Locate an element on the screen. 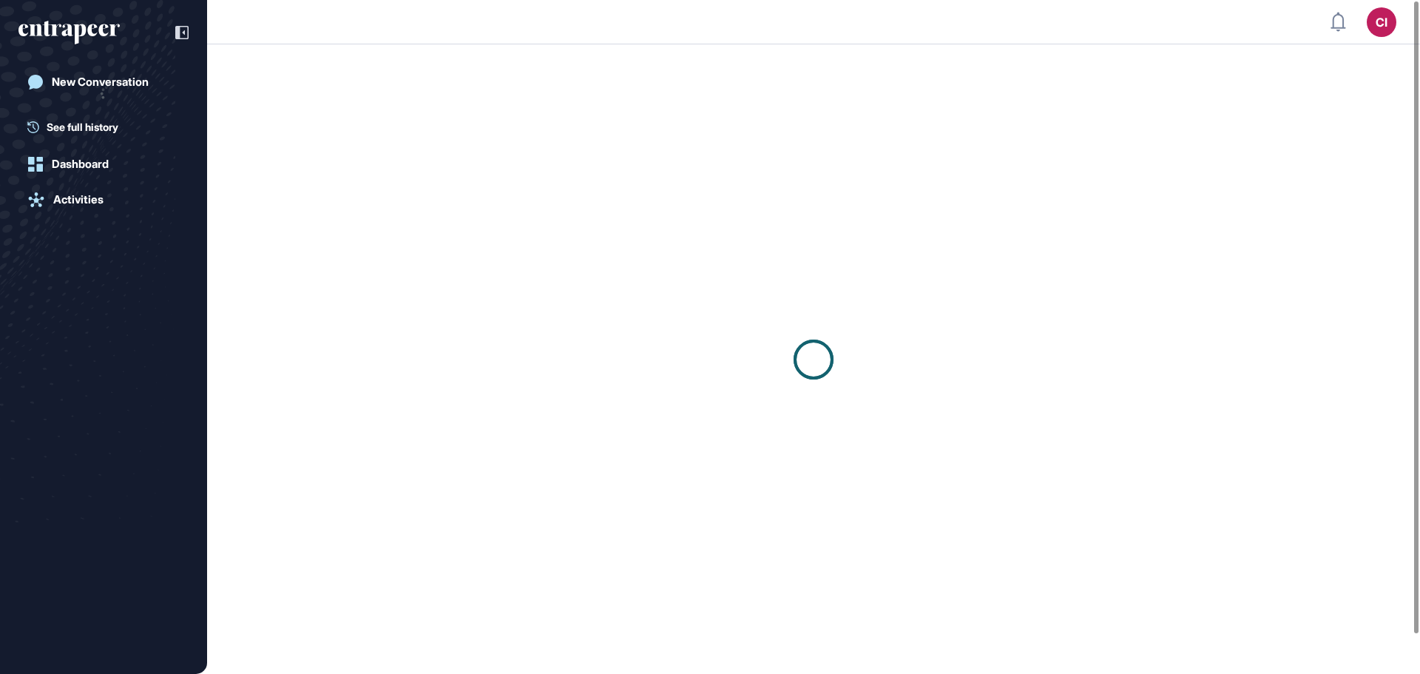 This screenshot has width=1420, height=674. div: Ci is located at coordinates (1381, 22).